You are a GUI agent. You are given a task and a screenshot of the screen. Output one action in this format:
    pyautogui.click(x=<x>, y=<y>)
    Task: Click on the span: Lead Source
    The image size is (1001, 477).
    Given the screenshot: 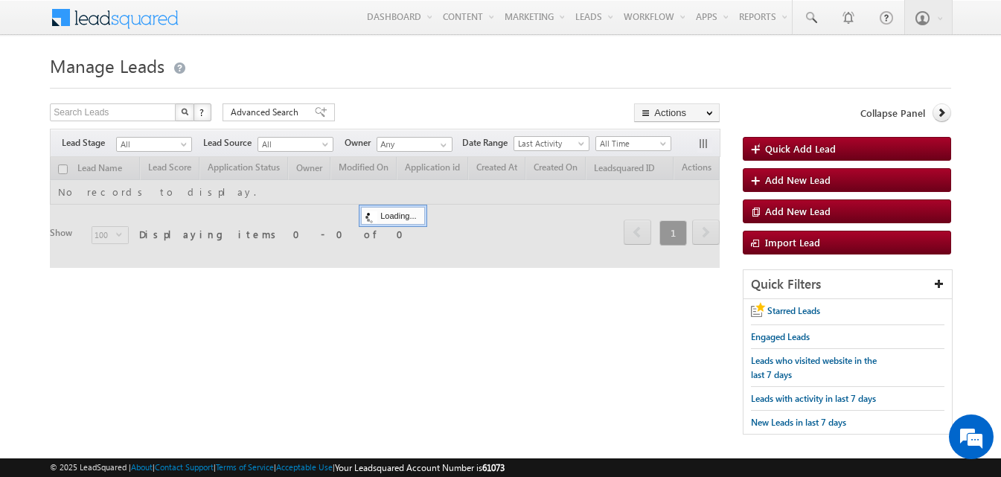 What is the action you would take?
    pyautogui.click(x=230, y=143)
    